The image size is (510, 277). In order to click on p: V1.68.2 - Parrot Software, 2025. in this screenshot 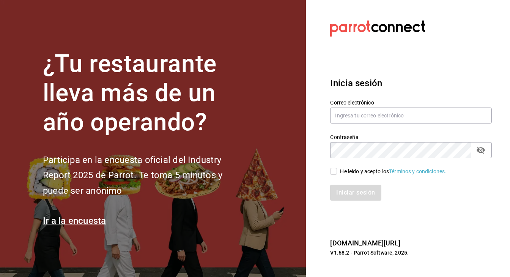, I will do `click(411, 252)`.